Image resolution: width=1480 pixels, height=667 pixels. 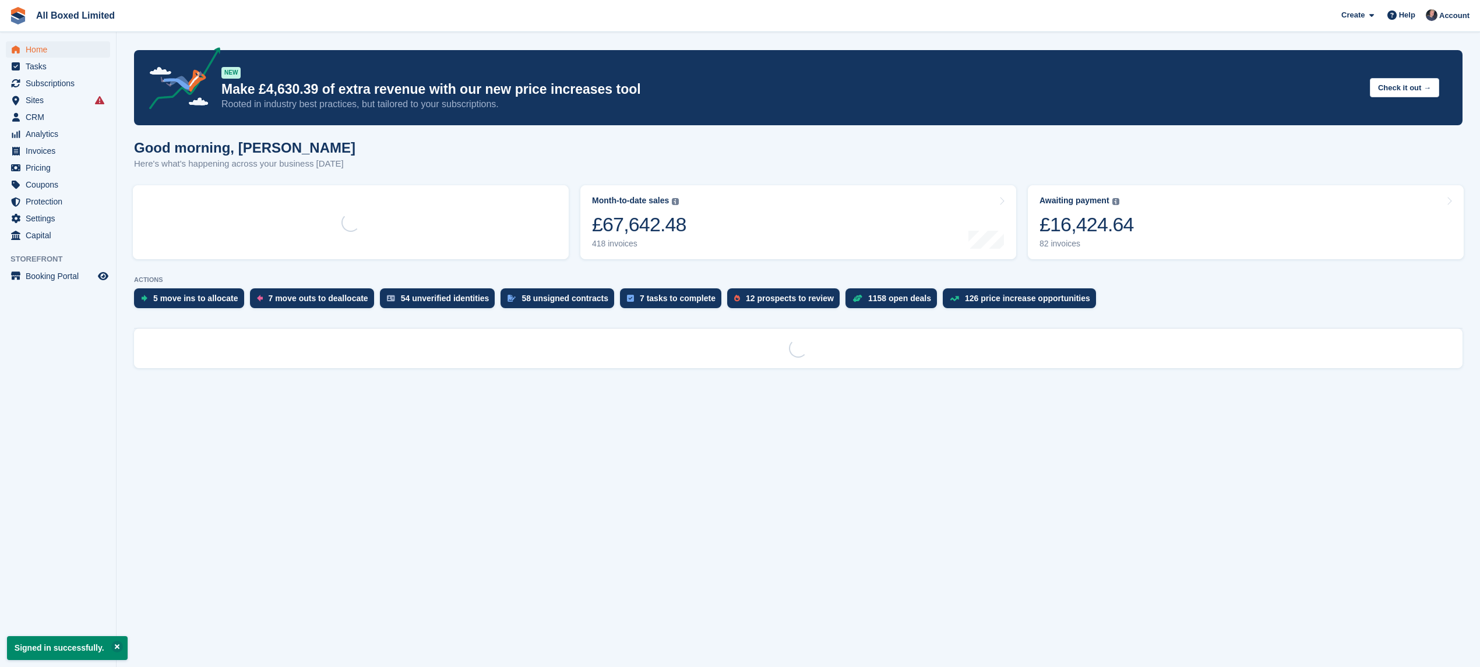 What do you see at coordinates (180, 80) in the screenshot?
I see `img: price-adjustments-announcement-icon-8257ccfd72463d97f412b2fc003d46551f7dbcb40ab6d574587a9cd5c0d94...` at bounding box center [180, 80].